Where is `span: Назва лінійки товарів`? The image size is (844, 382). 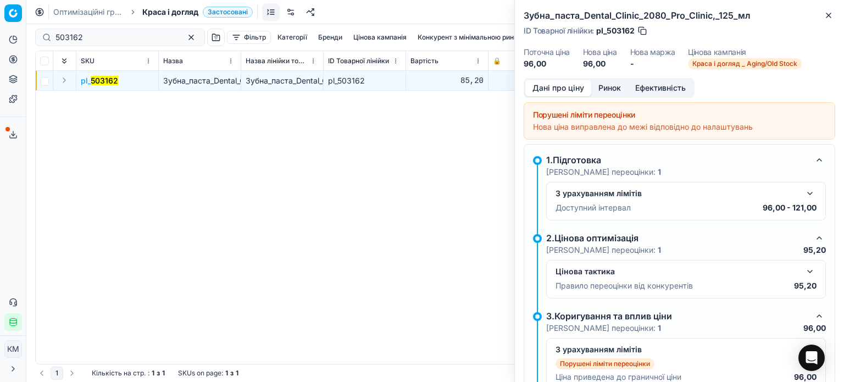 span: Назва лінійки товарів is located at coordinates (276, 61).